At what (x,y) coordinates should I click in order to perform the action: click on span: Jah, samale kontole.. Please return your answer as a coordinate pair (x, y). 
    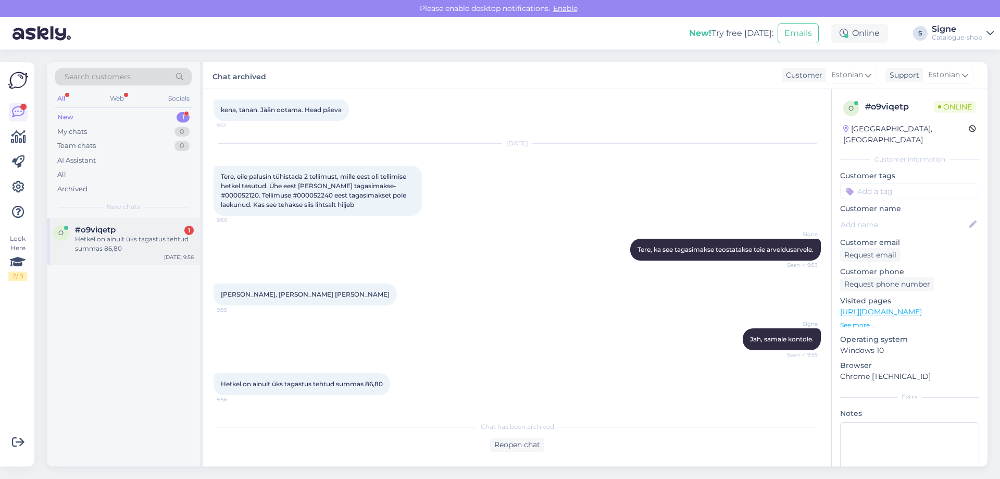
    Looking at the image, I should click on (782, 338).